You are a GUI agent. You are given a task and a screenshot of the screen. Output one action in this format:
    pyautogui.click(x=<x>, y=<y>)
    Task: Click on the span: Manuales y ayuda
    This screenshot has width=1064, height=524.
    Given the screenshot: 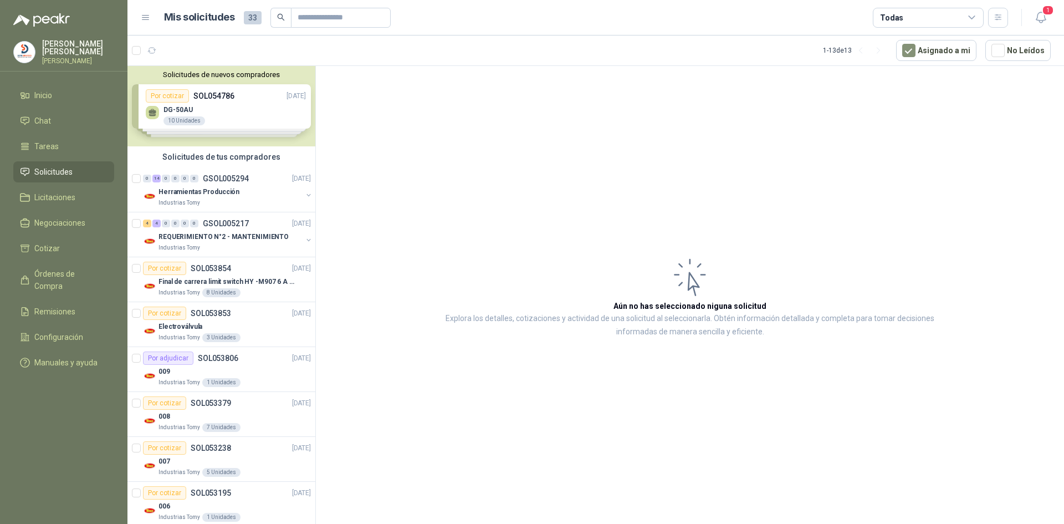 What is the action you would take?
    pyautogui.click(x=66, y=362)
    